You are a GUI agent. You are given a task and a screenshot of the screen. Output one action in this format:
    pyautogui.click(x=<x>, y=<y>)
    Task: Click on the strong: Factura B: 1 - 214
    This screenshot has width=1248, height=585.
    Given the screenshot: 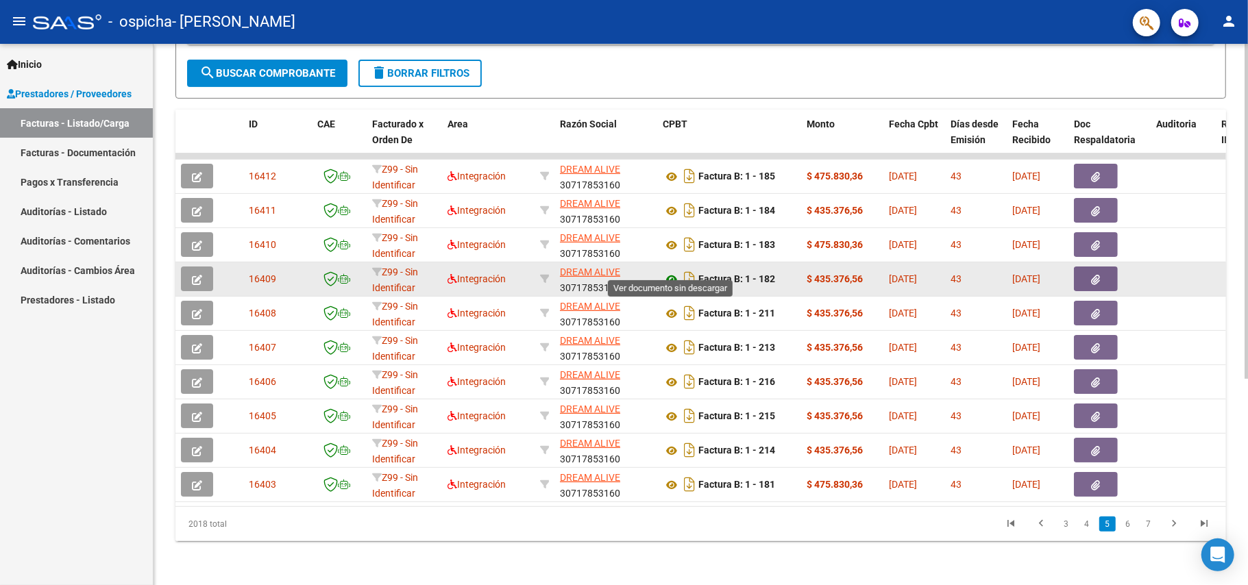 What is the action you would take?
    pyautogui.click(x=737, y=451)
    